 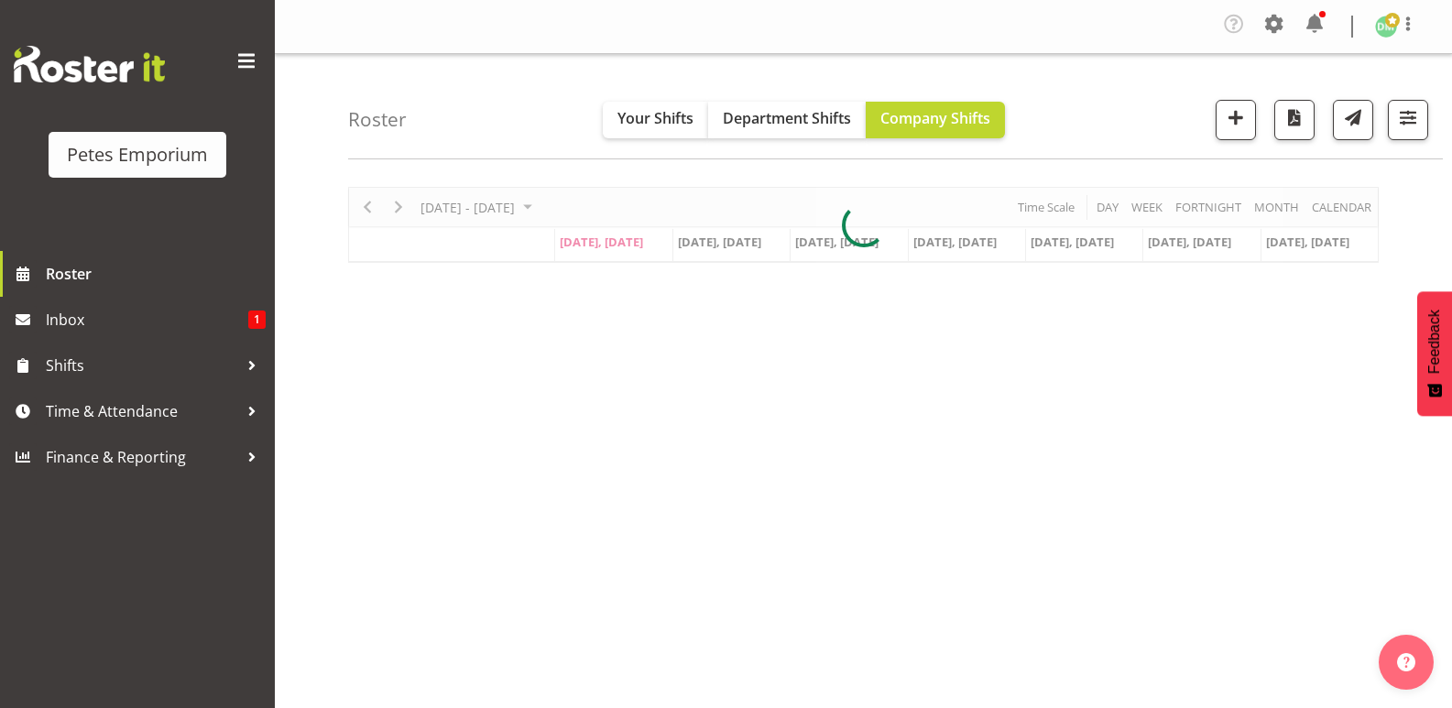 I want to click on span: Company Shifts, so click(x=936, y=118).